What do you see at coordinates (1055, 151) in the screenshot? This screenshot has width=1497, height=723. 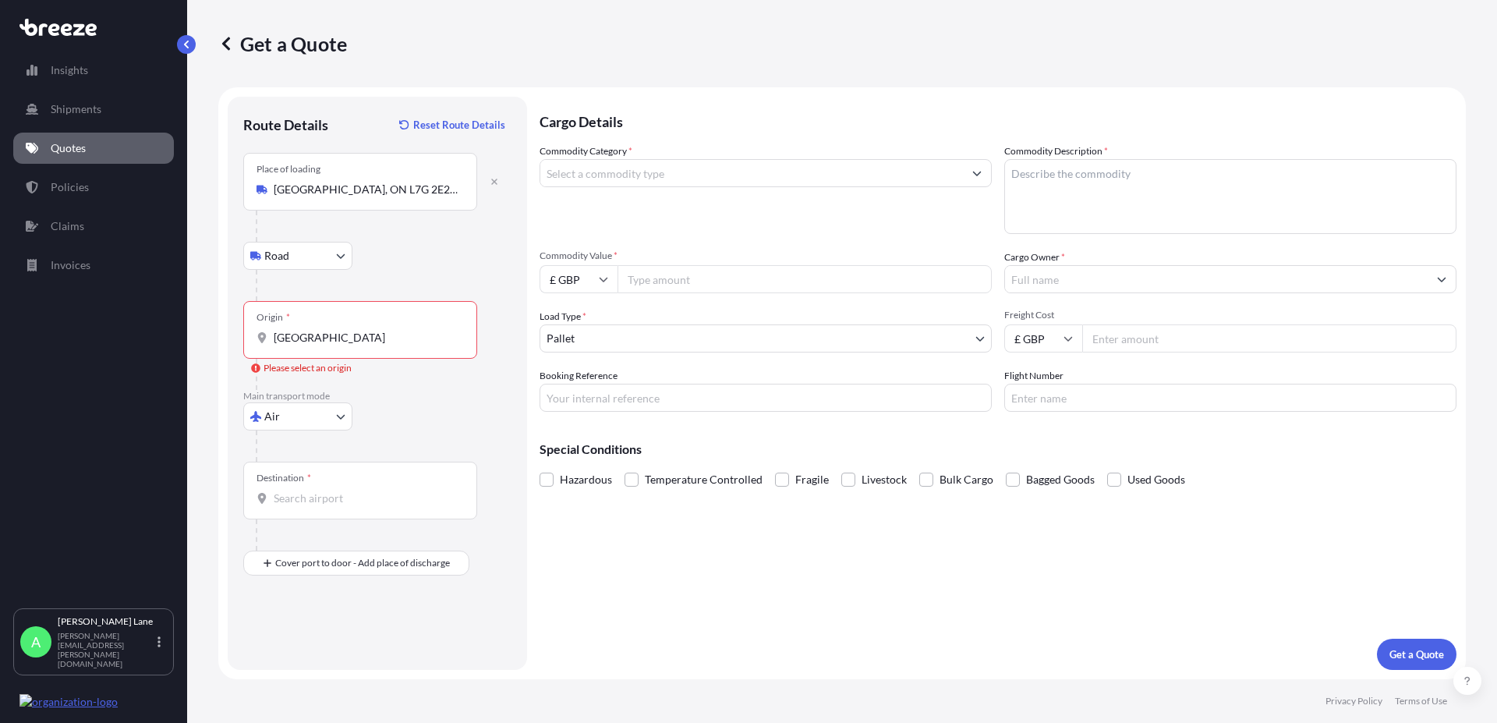 I see `label: Commodity Description` at bounding box center [1055, 151].